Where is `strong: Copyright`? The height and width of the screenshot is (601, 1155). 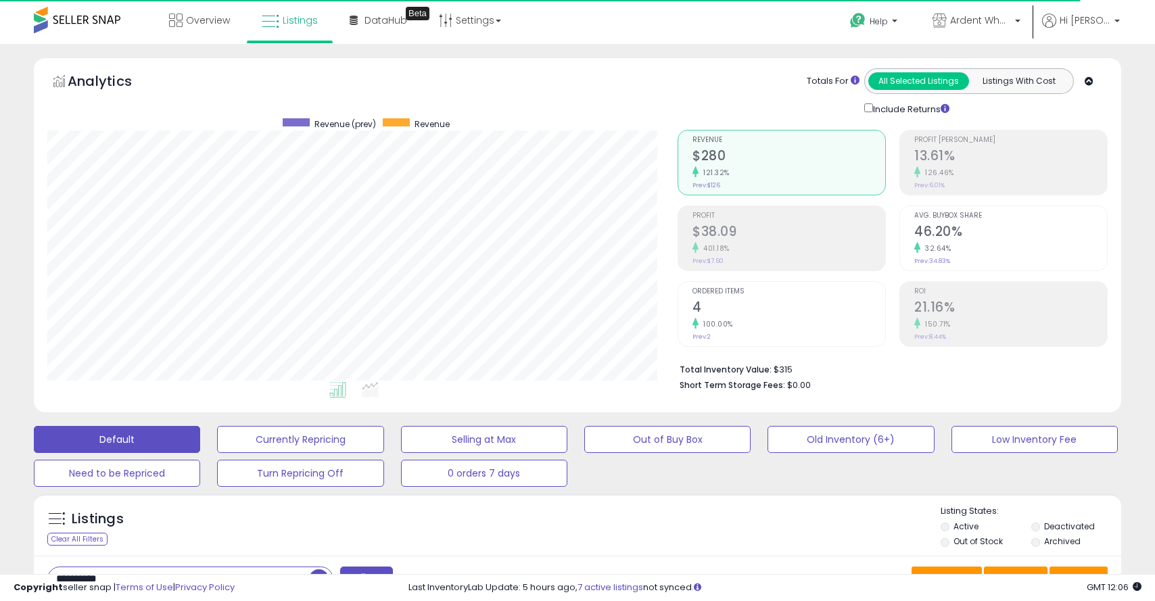
strong: Copyright is located at coordinates (38, 587).